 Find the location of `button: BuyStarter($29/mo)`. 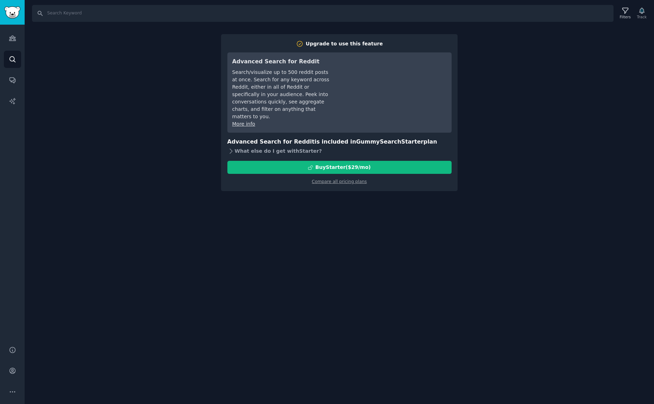

button: BuyStarter($29/mo) is located at coordinates (339, 167).